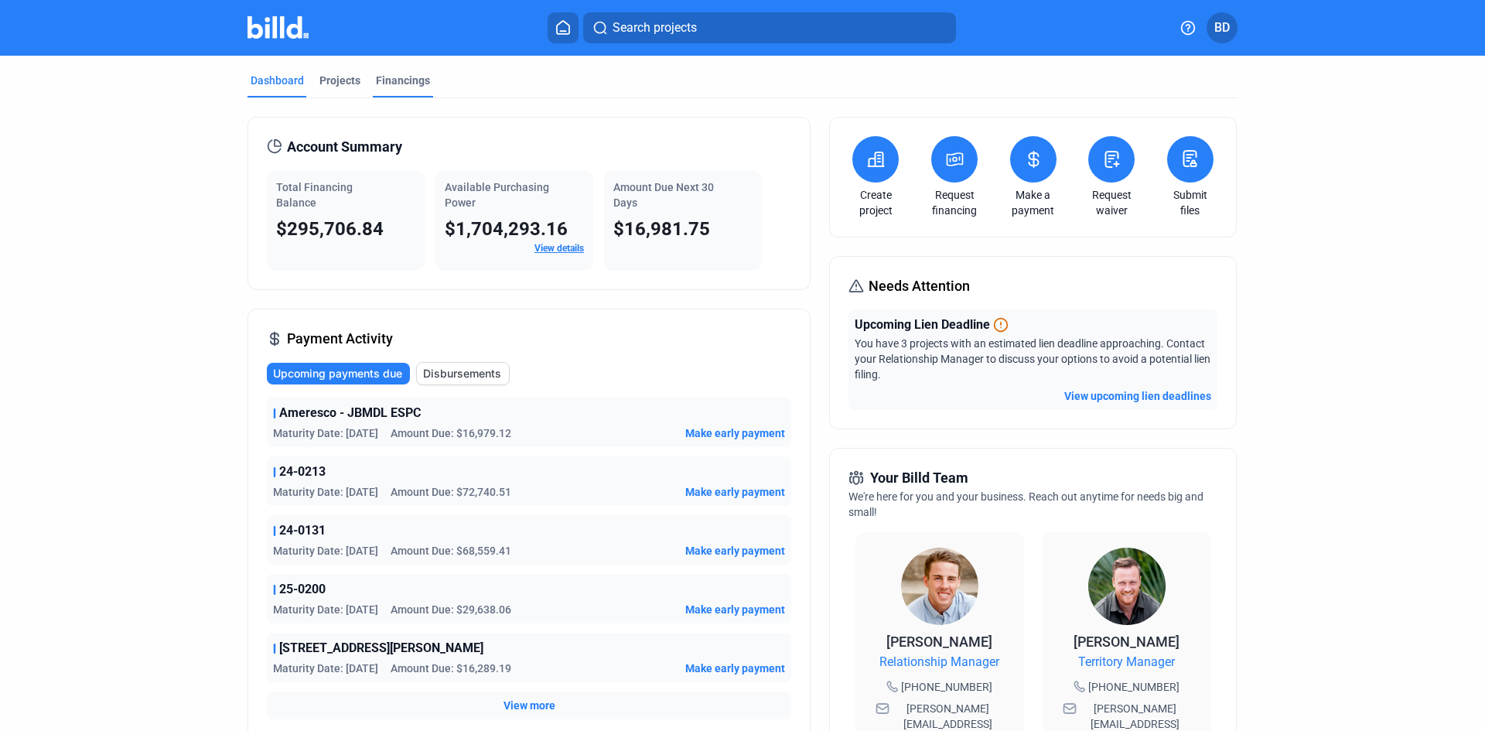 This screenshot has height=731, width=1485. Describe the element at coordinates (955, 203) in the screenshot. I see `a: Request financing` at that location.